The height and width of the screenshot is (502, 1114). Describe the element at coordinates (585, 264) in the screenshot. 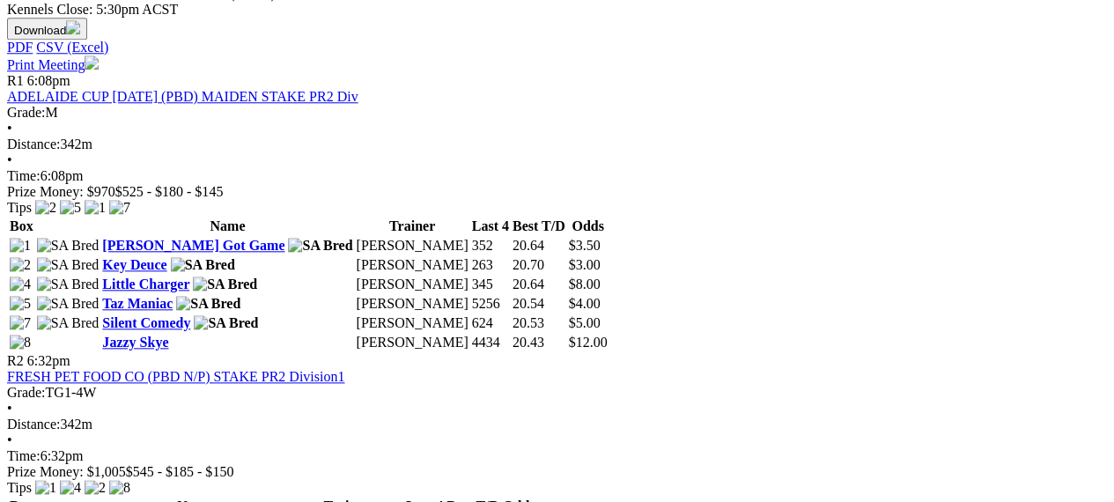

I see `span: $3.00` at that location.